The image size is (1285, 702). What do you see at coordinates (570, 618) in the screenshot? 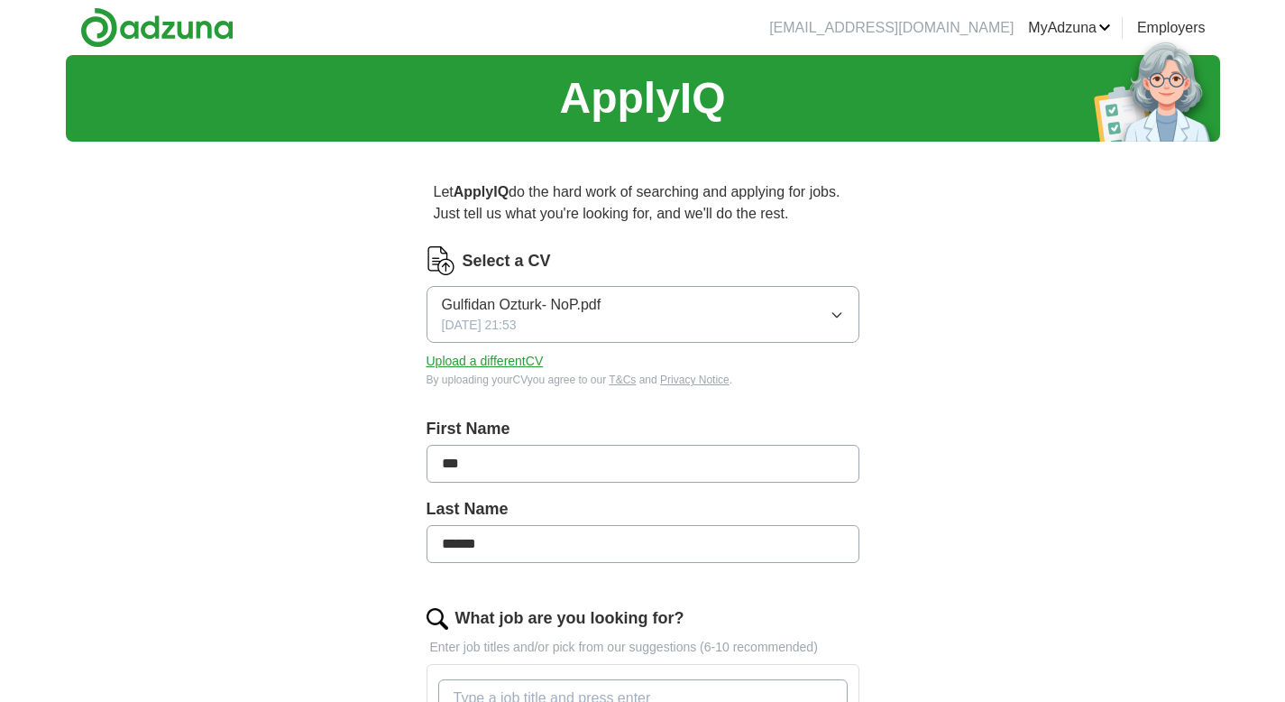
I see `label: What job are you looking for?` at bounding box center [570, 618].